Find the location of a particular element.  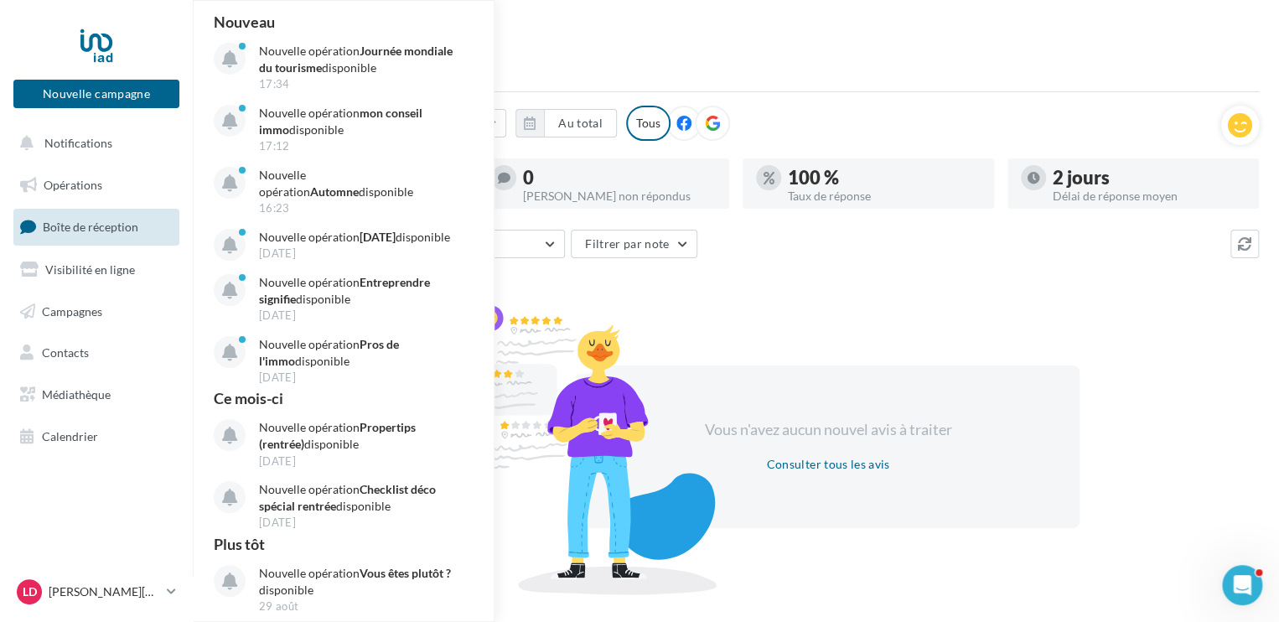

a: Visibilité en ligne is located at coordinates (96, 270).